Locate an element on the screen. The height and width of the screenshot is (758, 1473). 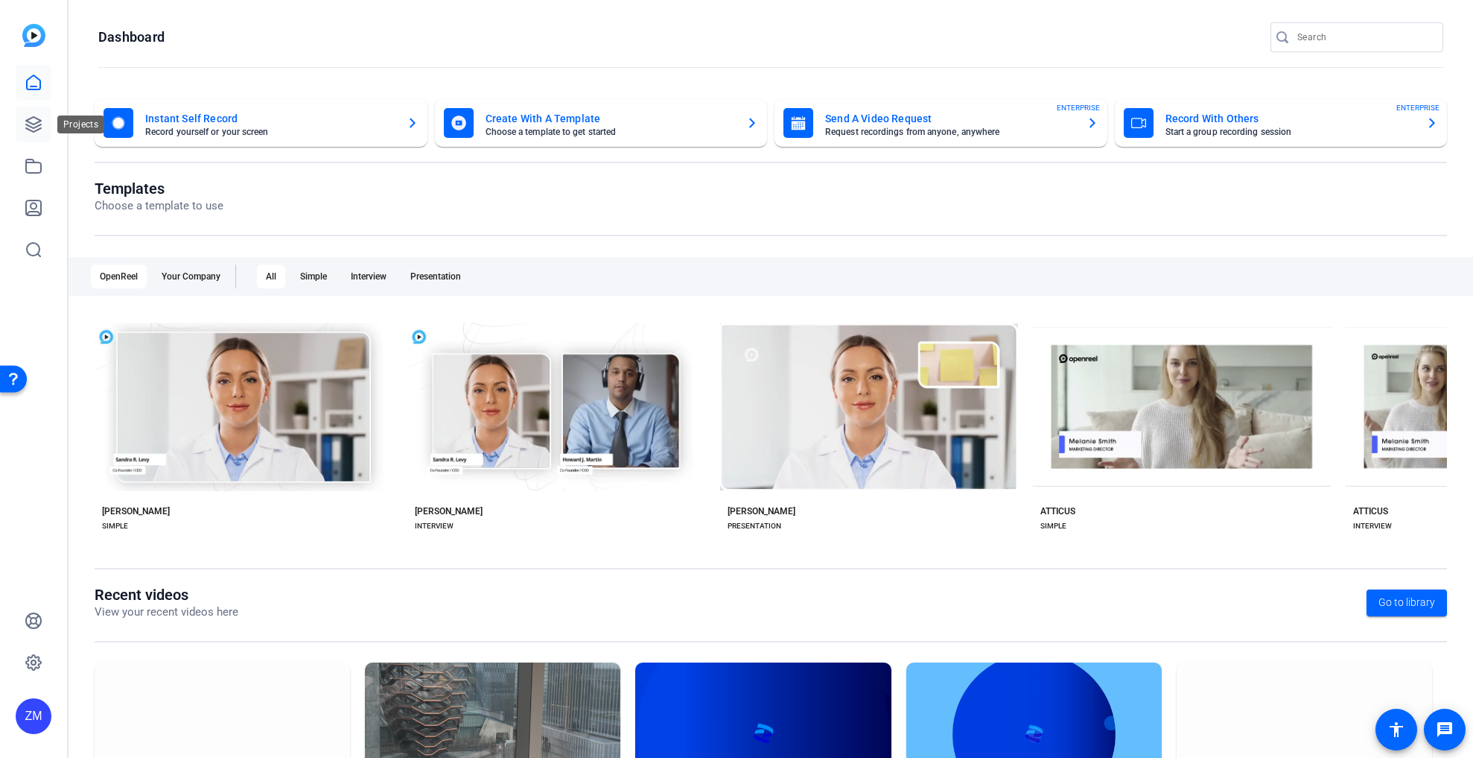
button: Record With OthersStart a group recording sessionENTERPRISE is located at coordinates (1281, 123).